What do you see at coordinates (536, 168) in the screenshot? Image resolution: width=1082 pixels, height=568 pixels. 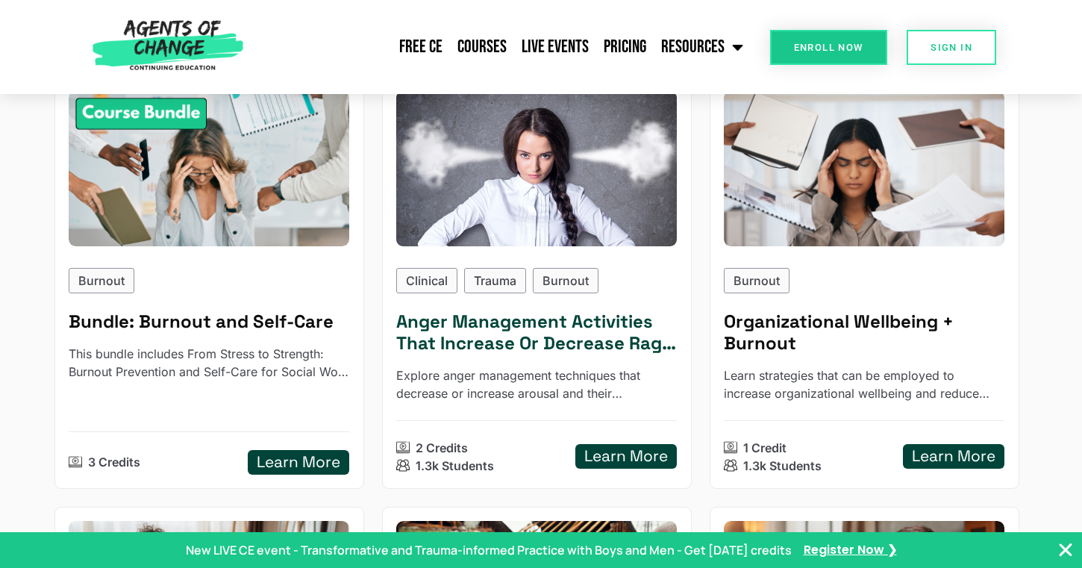 I see `img: Anger Management Activities That Increase Or Decrease Rage (2 General CE Credit) - Reading Based` at bounding box center [536, 168].